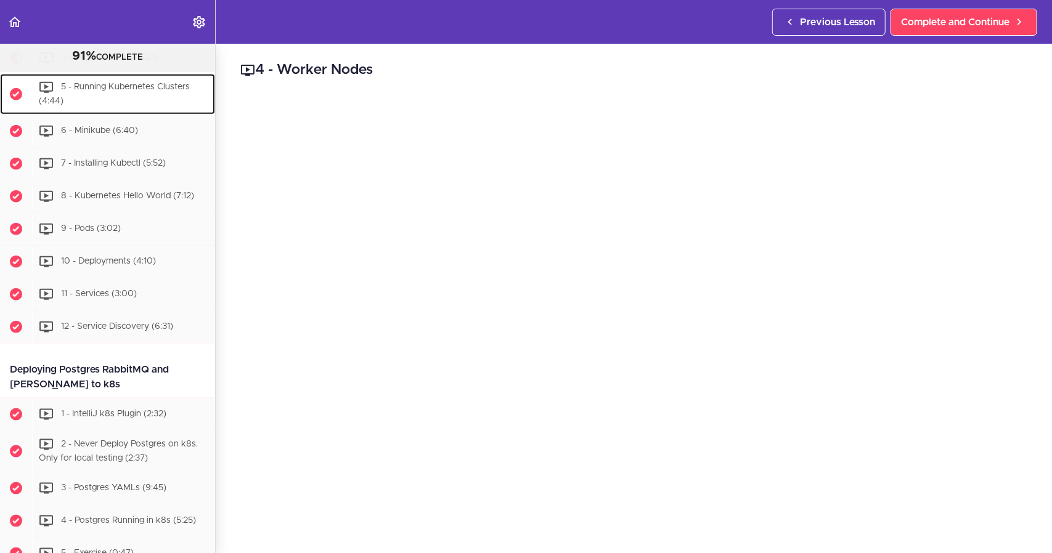 The height and width of the screenshot is (553, 1052). Describe the element at coordinates (99, 294) in the screenshot. I see `span: 11 - Services (3:00)` at that location.